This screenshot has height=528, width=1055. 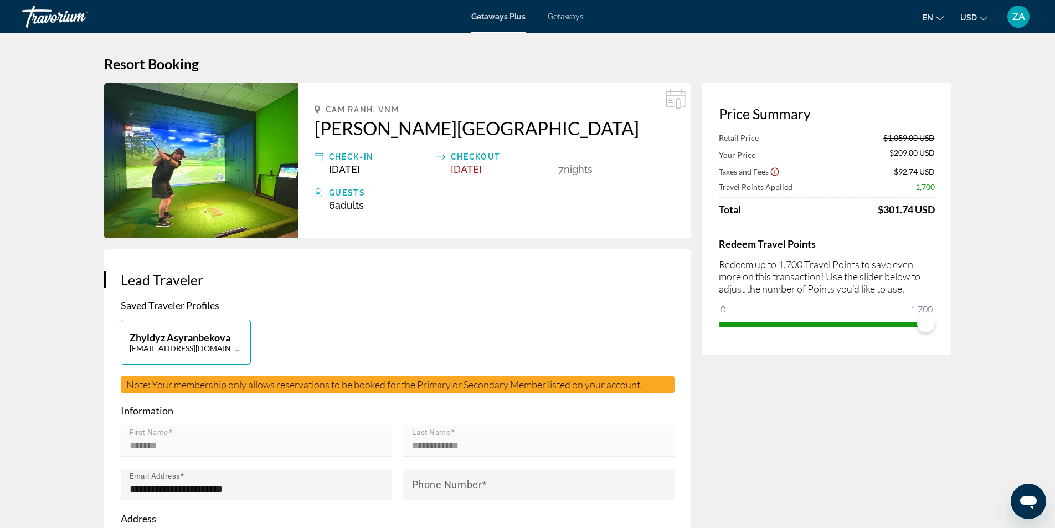 What do you see at coordinates (155, 476) in the screenshot?
I see `mat-label: Email Address` at bounding box center [155, 476].